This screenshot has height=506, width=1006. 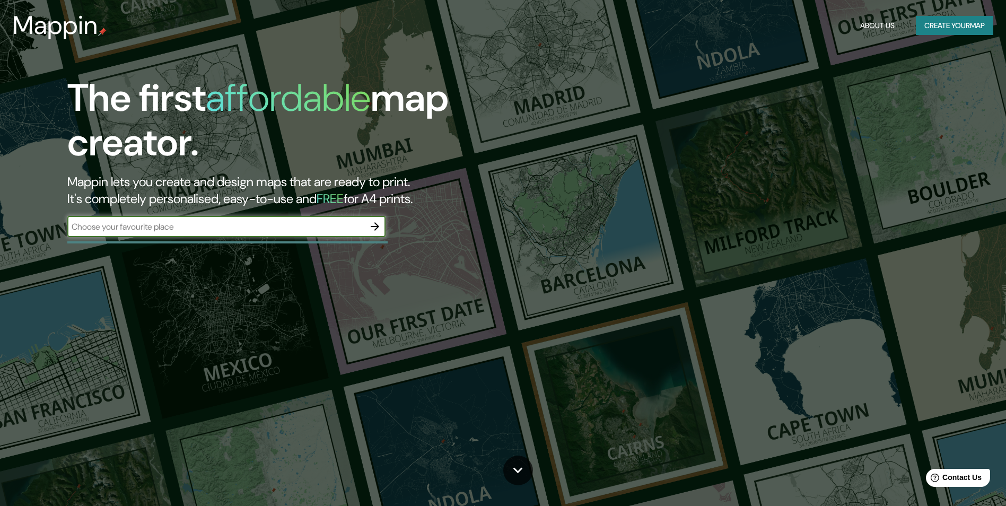 What do you see at coordinates (50, 13) in the screenshot?
I see `span: Contact Us` at bounding box center [50, 13].